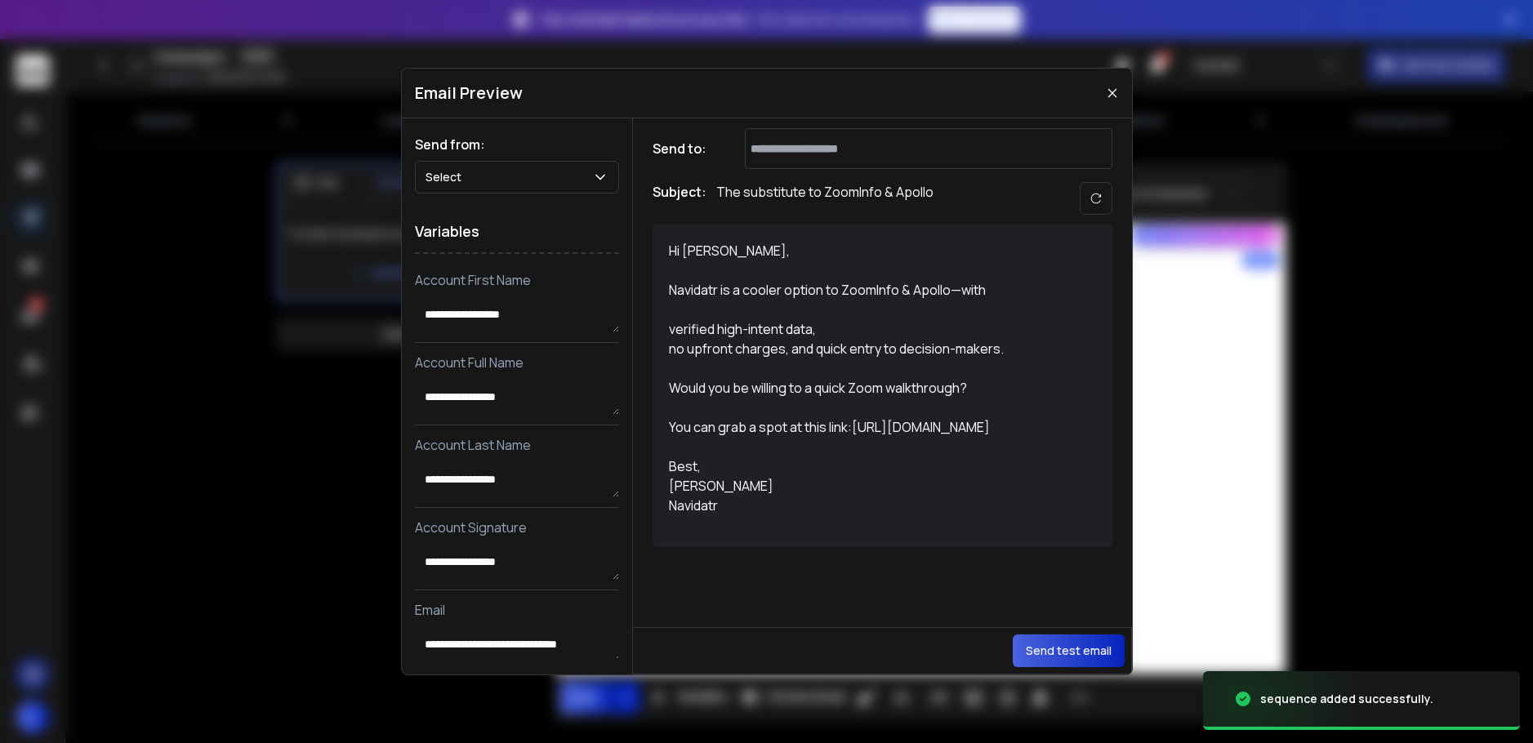 The width and height of the screenshot is (1533, 743). What do you see at coordinates (685, 149) in the screenshot?
I see `h1: Send to:` at bounding box center [685, 149].